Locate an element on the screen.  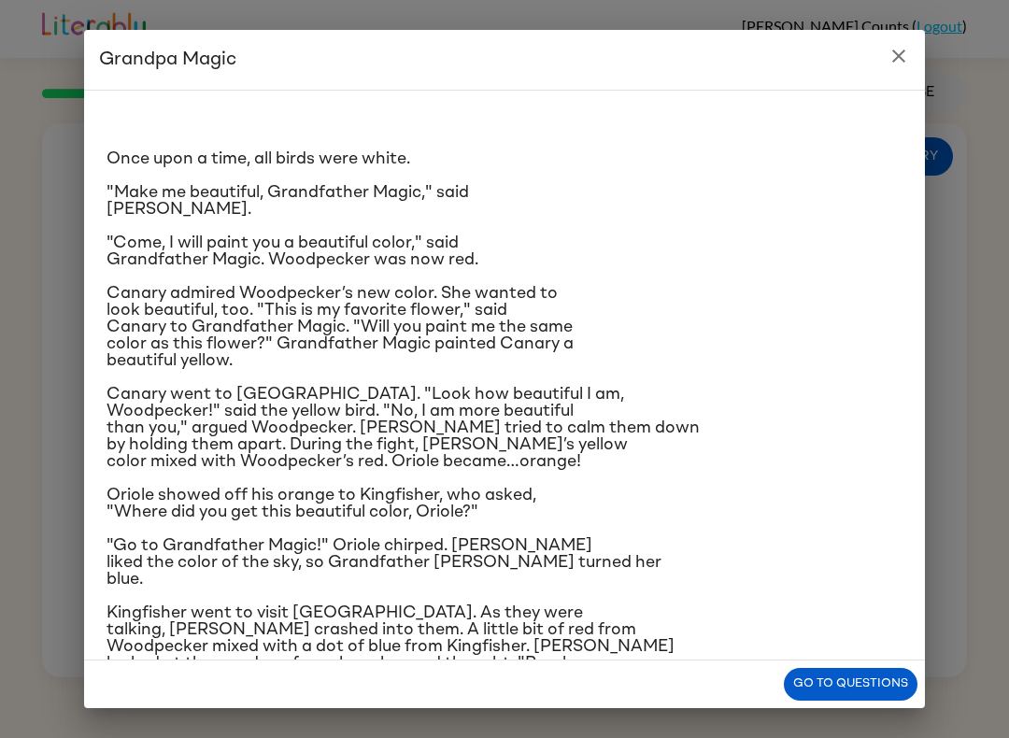
h2: Grandpa Magic is located at coordinates (505, 60).